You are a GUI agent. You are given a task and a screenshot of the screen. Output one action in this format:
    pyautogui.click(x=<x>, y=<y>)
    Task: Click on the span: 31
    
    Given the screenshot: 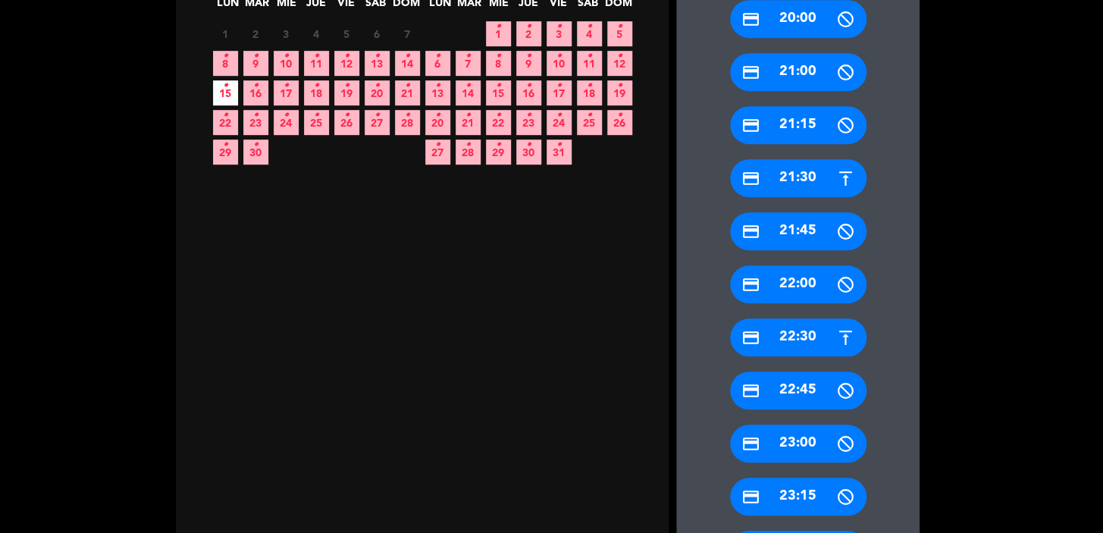 What is the action you would take?
    pyautogui.click(x=559, y=152)
    